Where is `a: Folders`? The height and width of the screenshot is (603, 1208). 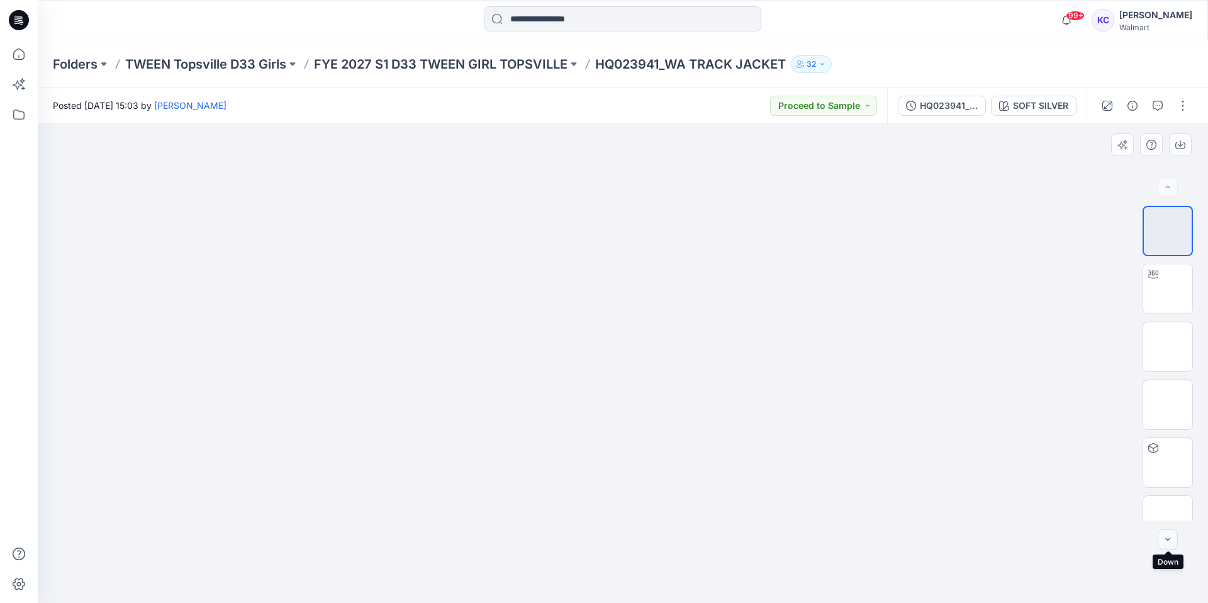 a: Folders is located at coordinates (75, 64).